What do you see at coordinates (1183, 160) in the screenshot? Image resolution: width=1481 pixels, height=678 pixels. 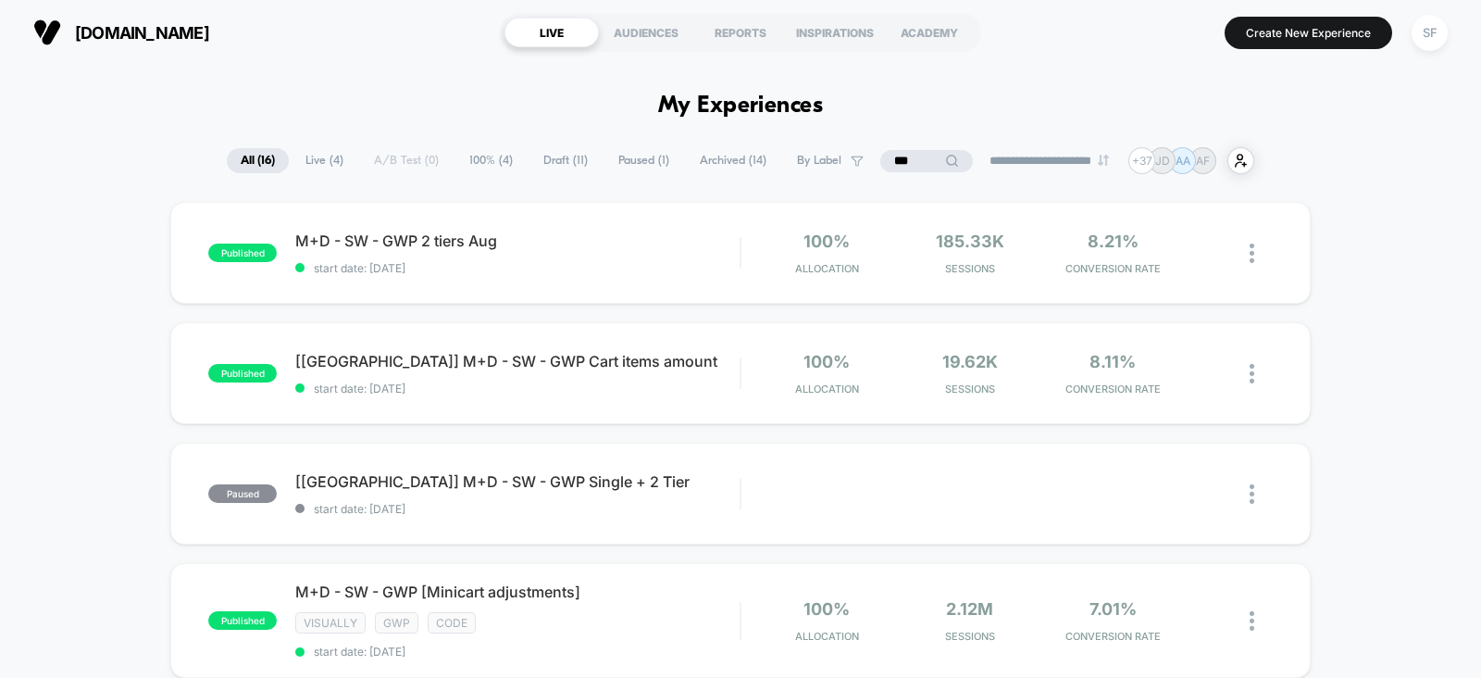 I see `p: AA` at bounding box center [1183, 160].